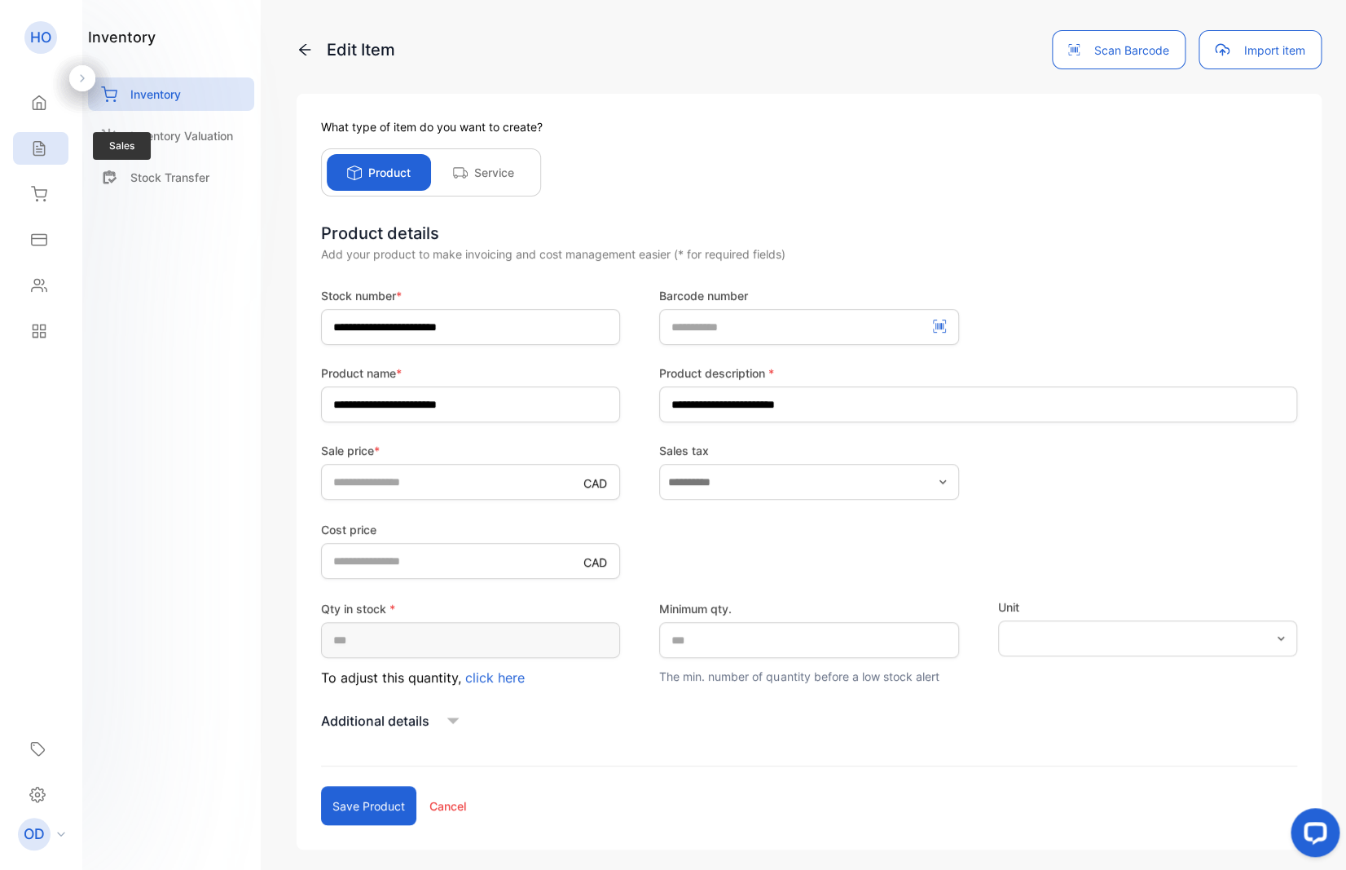 The image size is (1346, 870). Describe the element at coordinates (470, 529) in the screenshot. I see `label: Cost price` at that location.